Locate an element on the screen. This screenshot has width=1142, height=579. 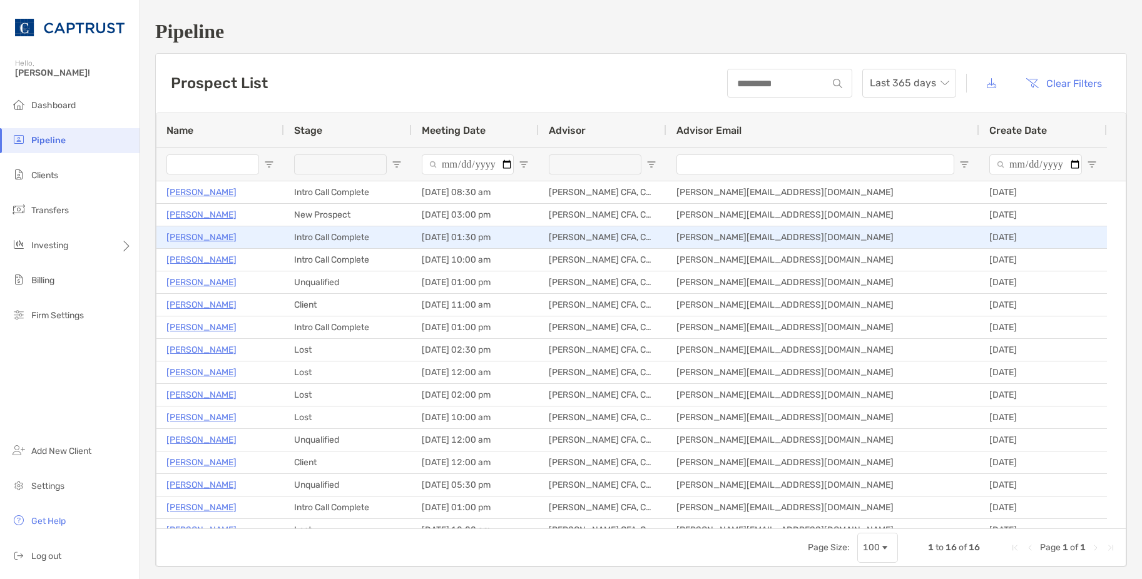
img: pipeline icon is located at coordinates (19, 140).